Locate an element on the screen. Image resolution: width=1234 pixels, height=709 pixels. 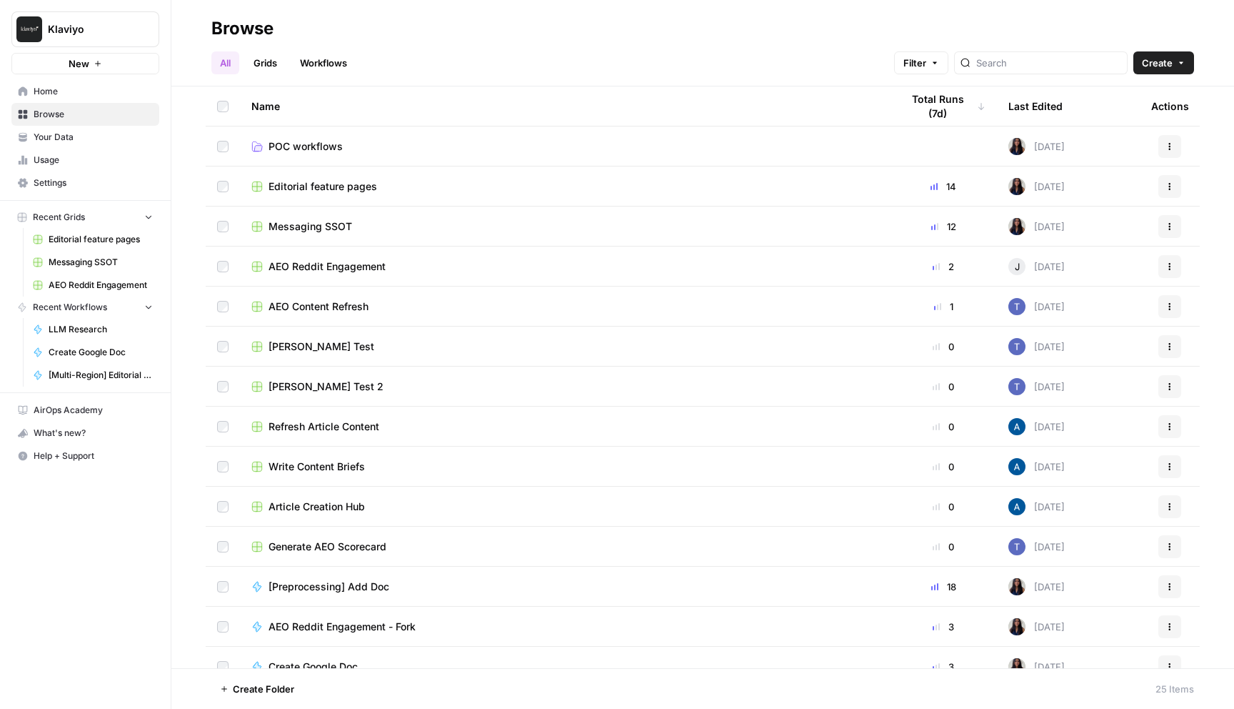
span: POC workflows is located at coordinates (306, 146).